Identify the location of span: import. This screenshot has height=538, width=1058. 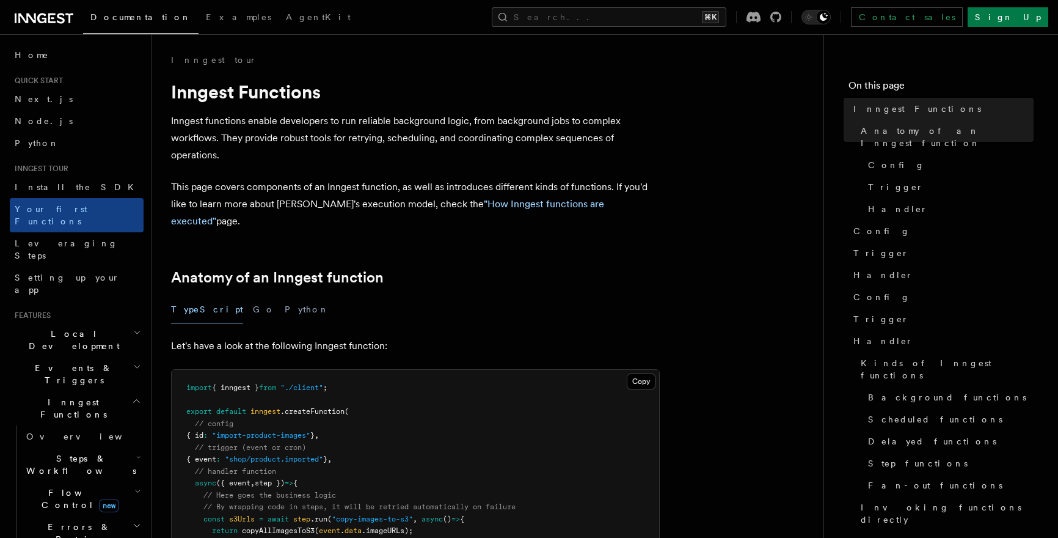
(199, 387).